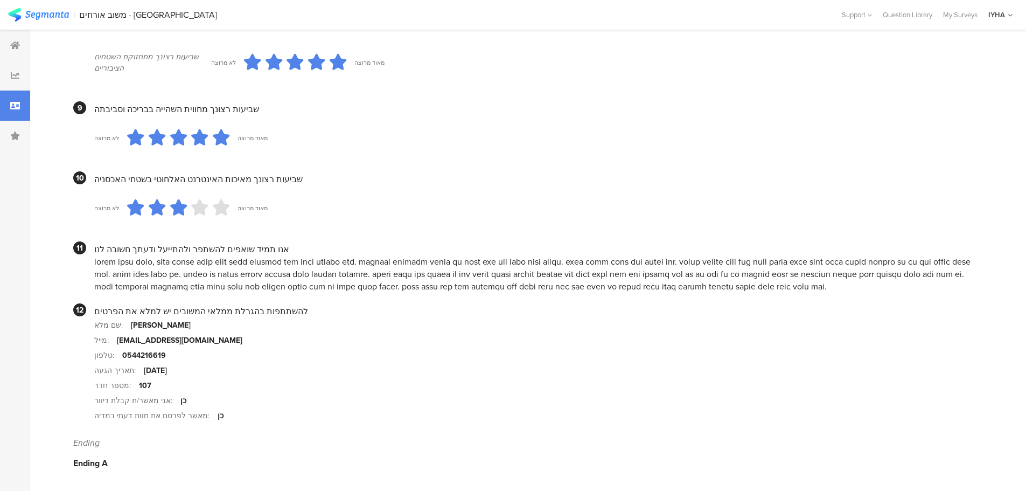 This screenshot has width=1026, height=491. What do you see at coordinates (80, 248) in the screenshot?
I see `div: 11` at bounding box center [80, 248].